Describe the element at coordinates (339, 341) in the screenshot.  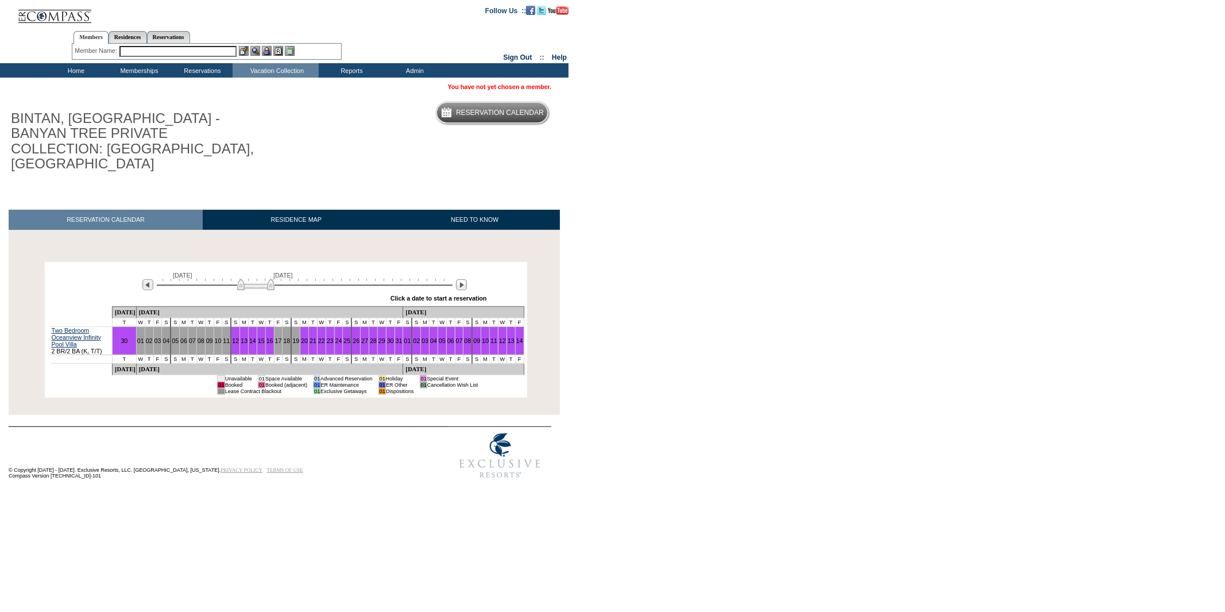
I see `a: 24` at that location.